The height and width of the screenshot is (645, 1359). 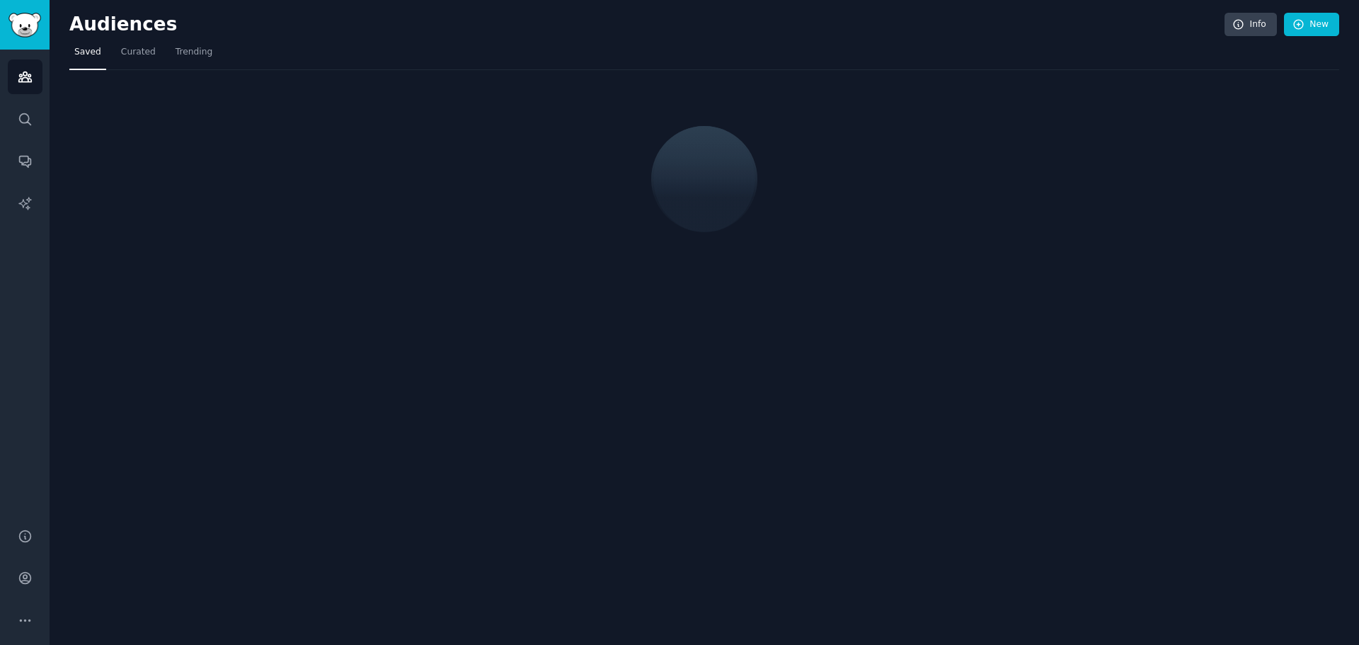 I want to click on span: Curated, so click(x=138, y=52).